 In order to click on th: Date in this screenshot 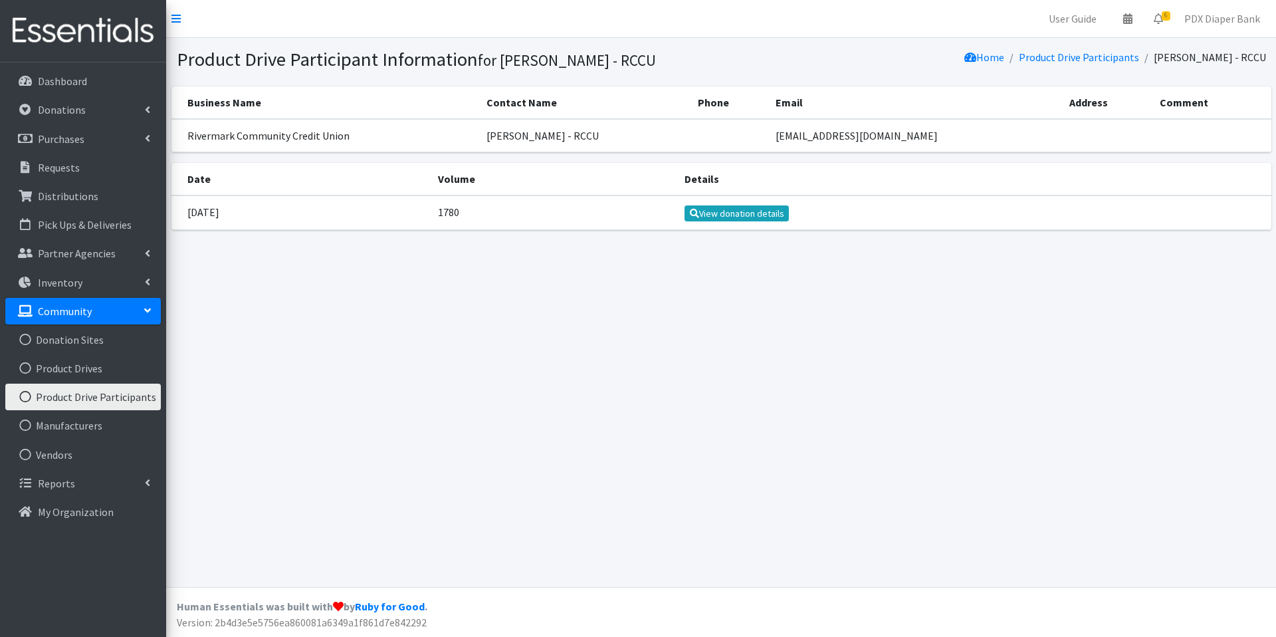, I will do `click(301, 179)`.